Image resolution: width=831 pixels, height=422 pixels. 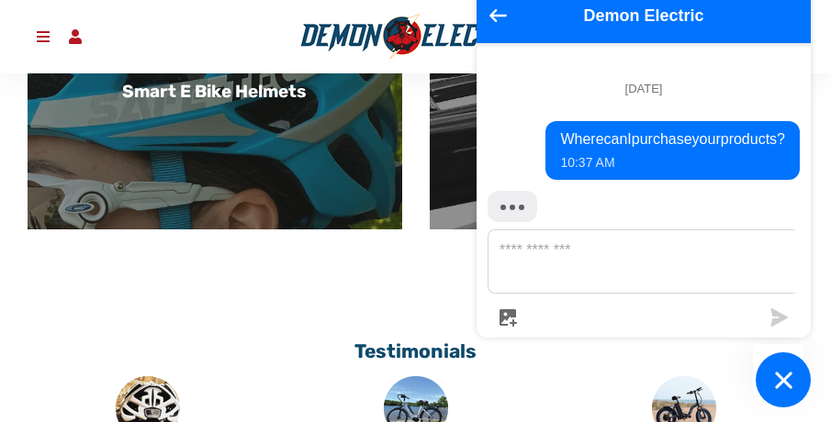 What do you see at coordinates (617, 92) in the screenshot?
I see `h3: Bike Accessories` at bounding box center [617, 92].